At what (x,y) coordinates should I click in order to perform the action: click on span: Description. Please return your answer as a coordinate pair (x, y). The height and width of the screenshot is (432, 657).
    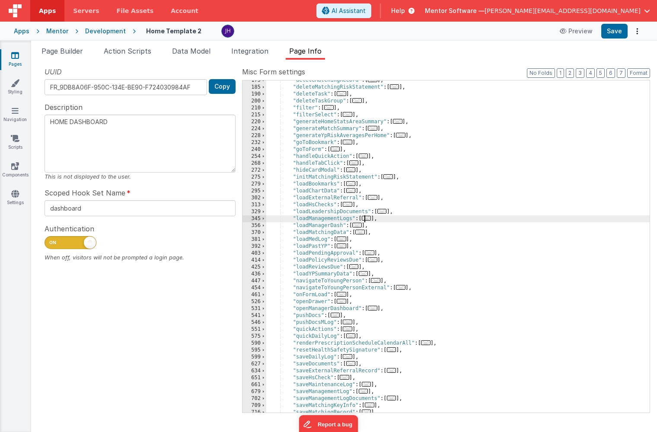
    Looking at the image, I should click on (64, 107).